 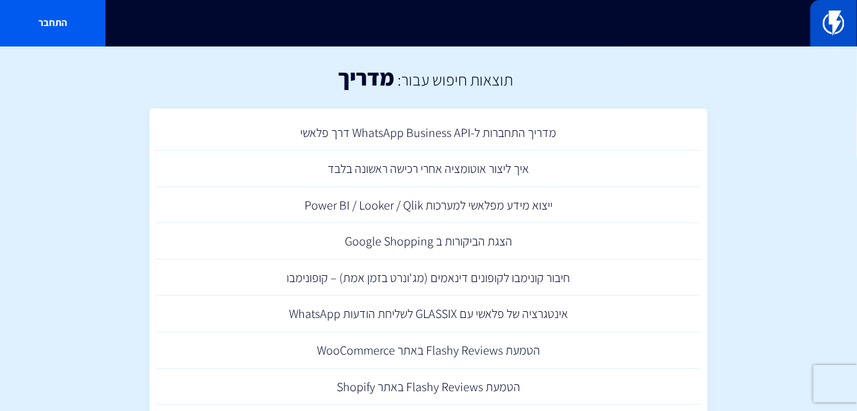 I want to click on a: הטמעת Flashy Reviews באתר Shopify, so click(x=428, y=387).